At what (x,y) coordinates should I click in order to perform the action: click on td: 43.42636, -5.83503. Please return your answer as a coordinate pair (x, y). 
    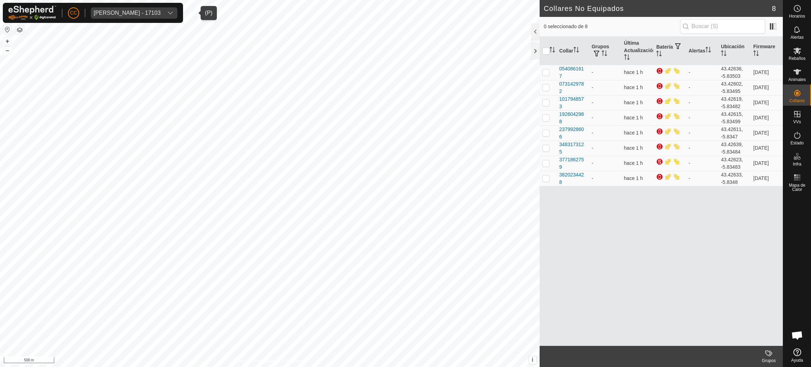
    Looking at the image, I should click on (735, 72).